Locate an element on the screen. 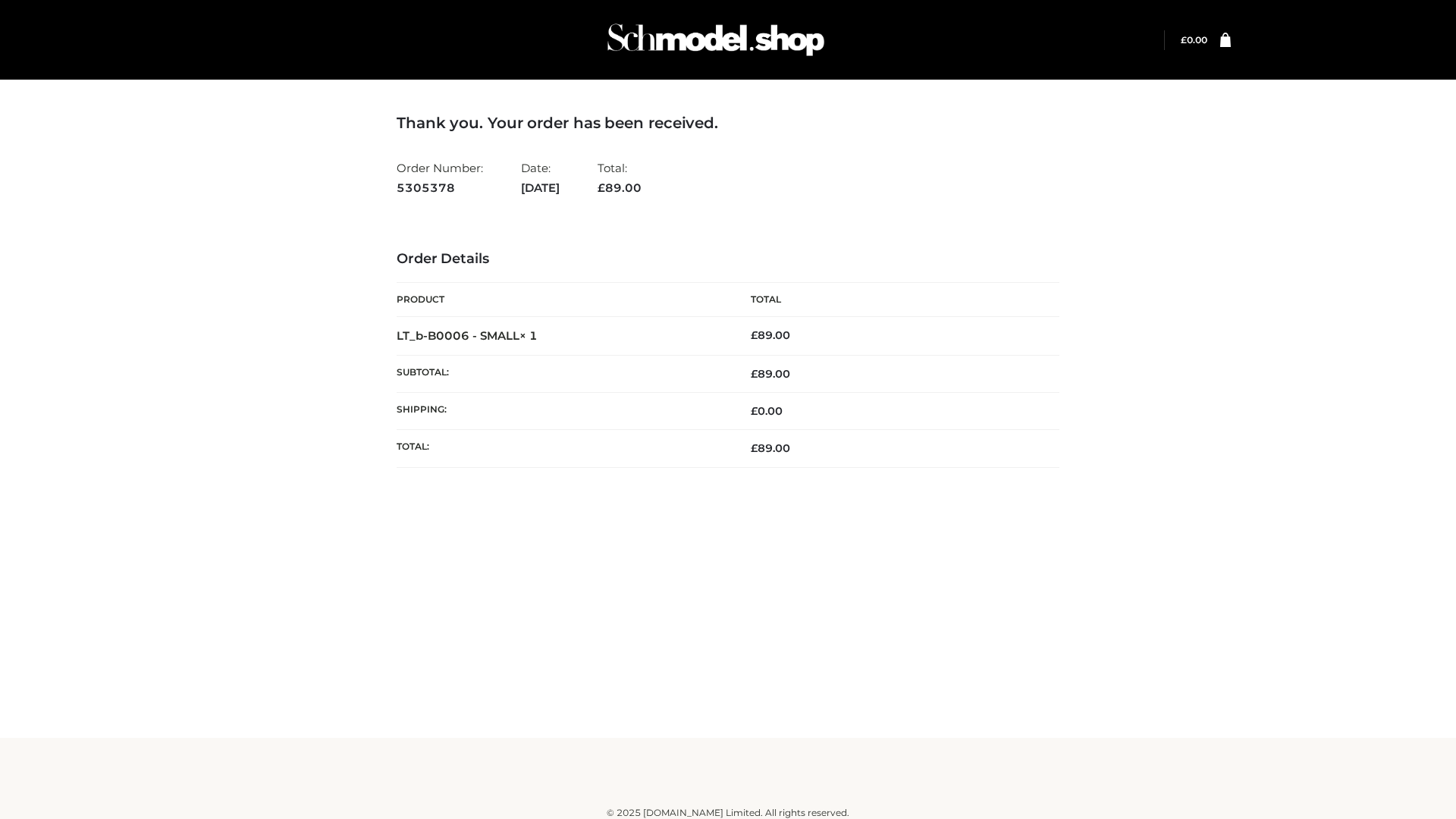 The width and height of the screenshot is (1456, 819). th: Total is located at coordinates (893, 300).